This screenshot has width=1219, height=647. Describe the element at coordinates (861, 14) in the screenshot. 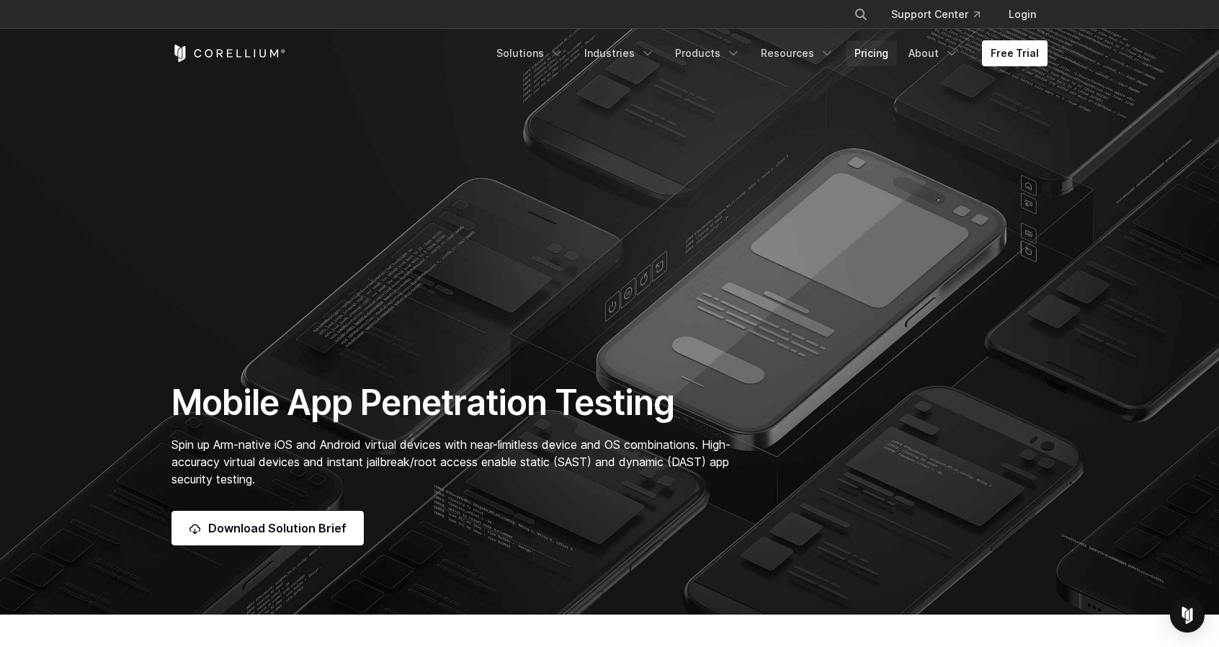

I see `button: Search` at that location.